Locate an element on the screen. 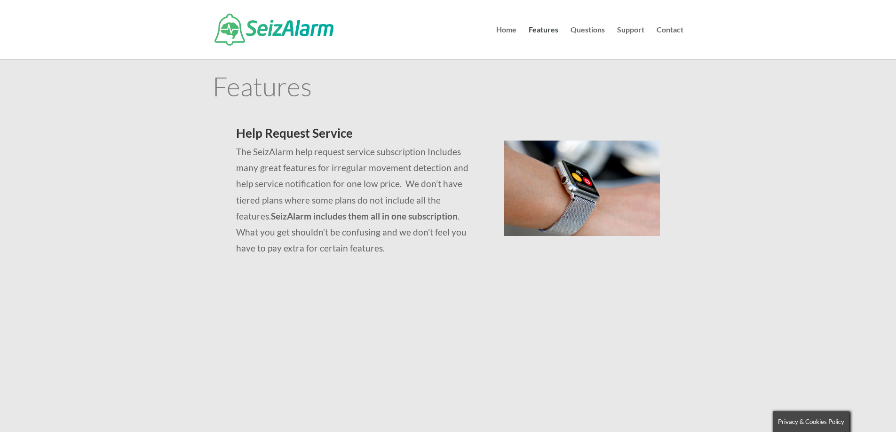 The height and width of the screenshot is (432, 896). h2: Help Request Service is located at coordinates (358, 135).